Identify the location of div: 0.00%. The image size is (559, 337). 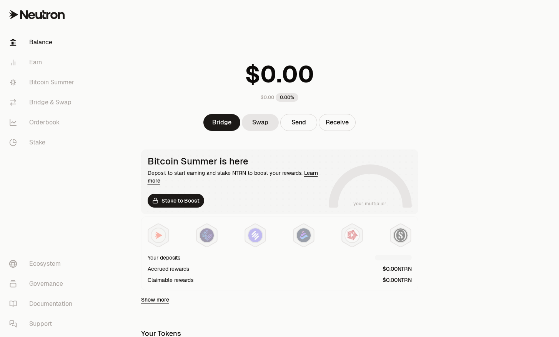
(287, 97).